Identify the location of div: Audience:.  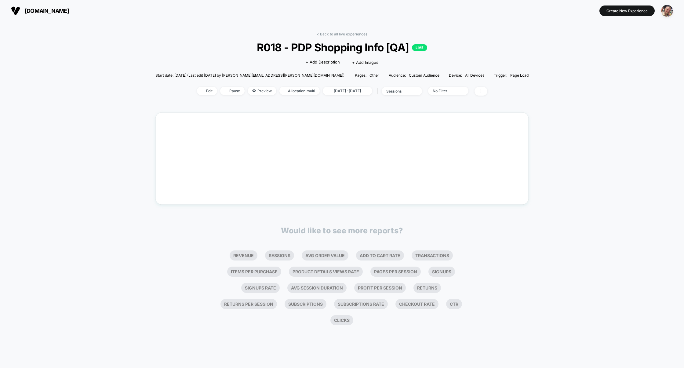
(414, 75).